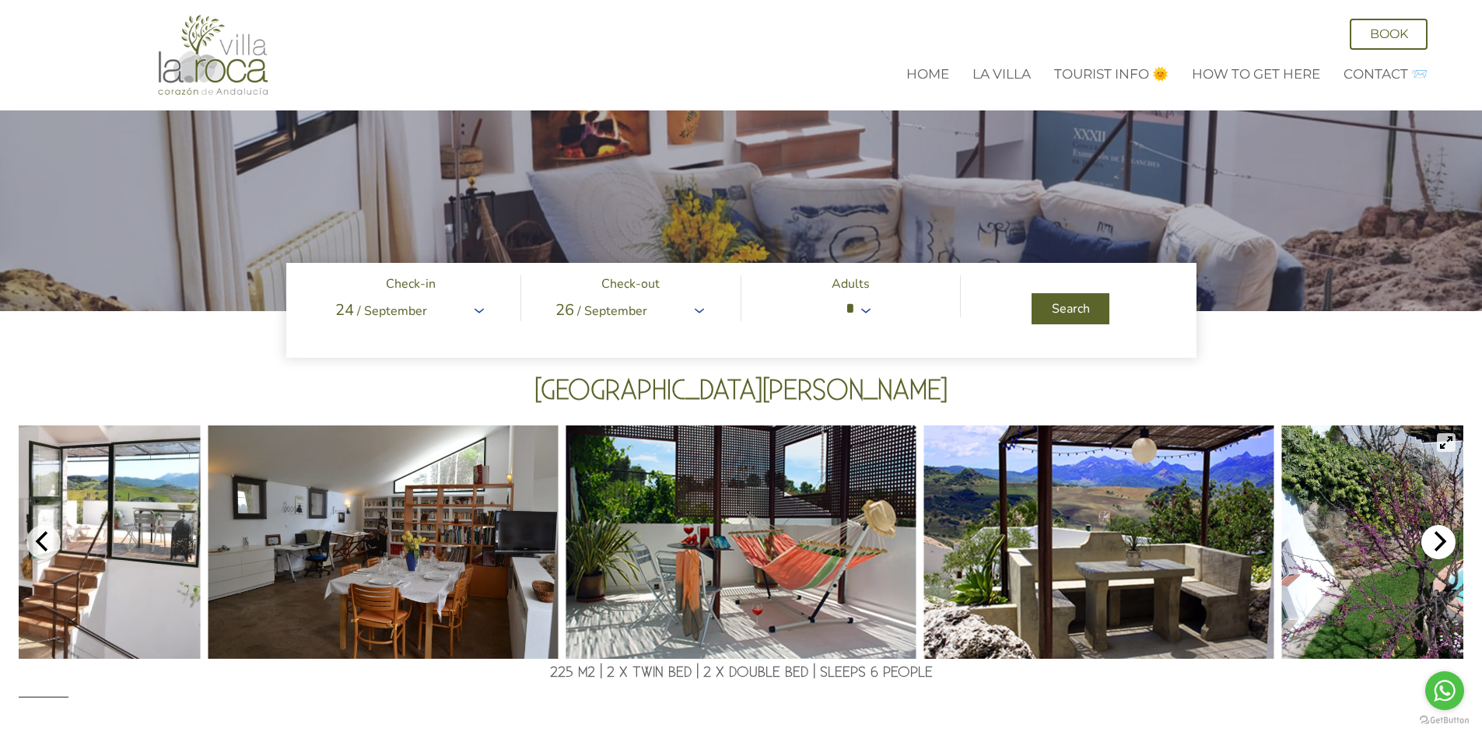  Describe the element at coordinates (755, 672) in the screenshot. I see `span: 2 x Double Bed` at that location.